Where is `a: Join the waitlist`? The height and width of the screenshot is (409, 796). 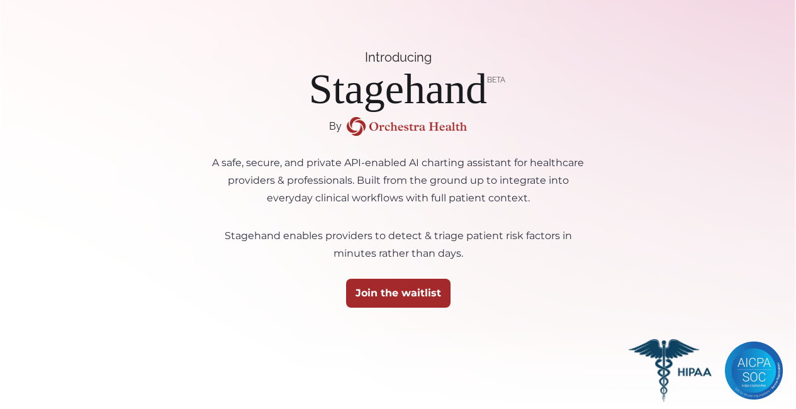 a: Join the waitlist is located at coordinates (398, 293).